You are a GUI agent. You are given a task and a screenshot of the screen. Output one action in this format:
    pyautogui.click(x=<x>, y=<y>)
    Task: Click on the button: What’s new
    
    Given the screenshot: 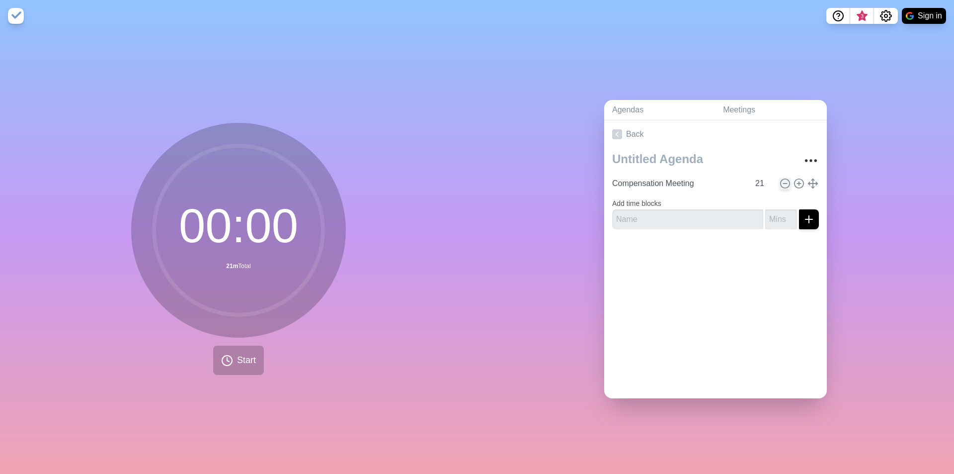 What is the action you would take?
    pyautogui.click(x=862, y=16)
    